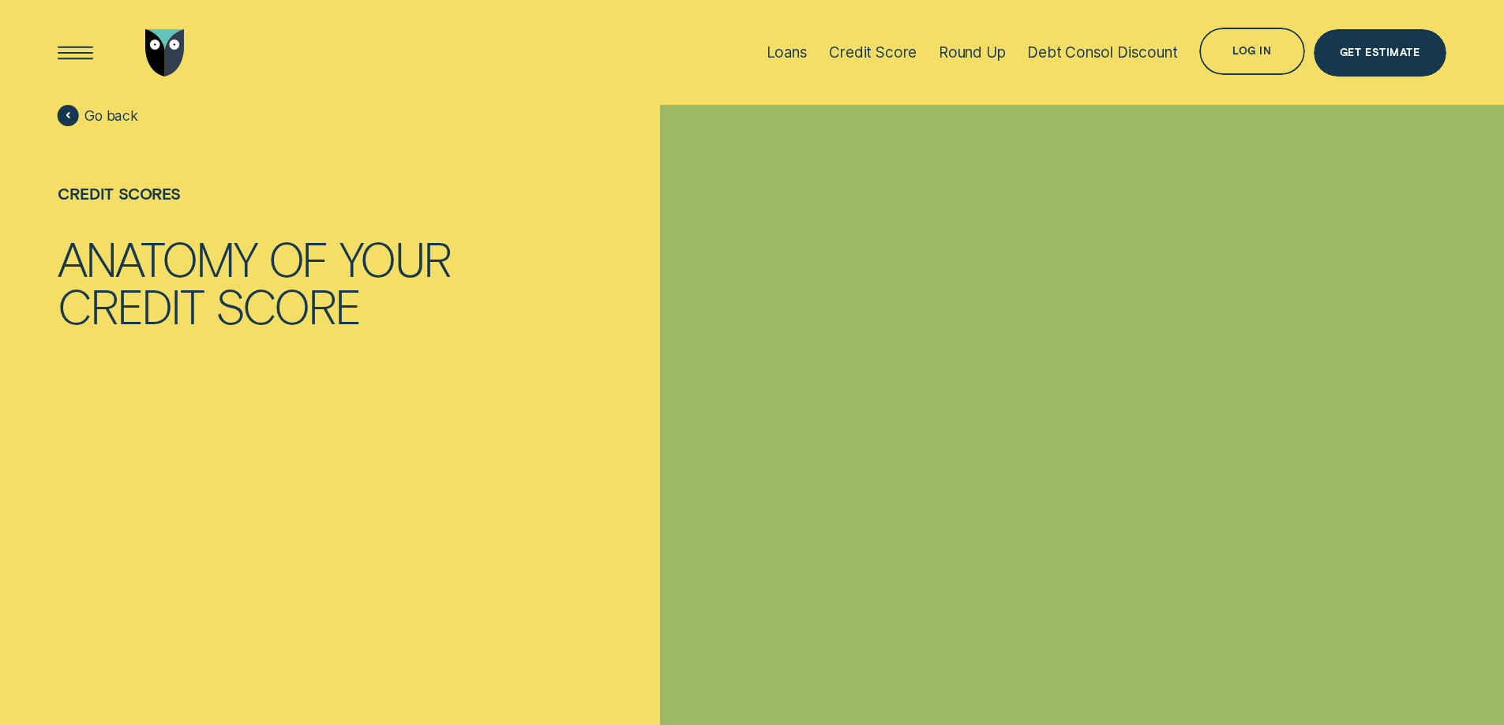 The width and height of the screenshot is (1504, 725). Describe the element at coordinates (76, 53) in the screenshot. I see `button: Open Menu` at that location.